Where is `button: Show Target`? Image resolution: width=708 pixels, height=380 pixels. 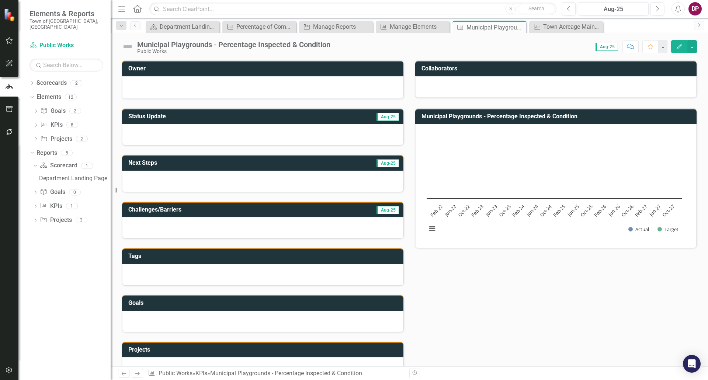 button: Show Target is located at coordinates (669, 230).